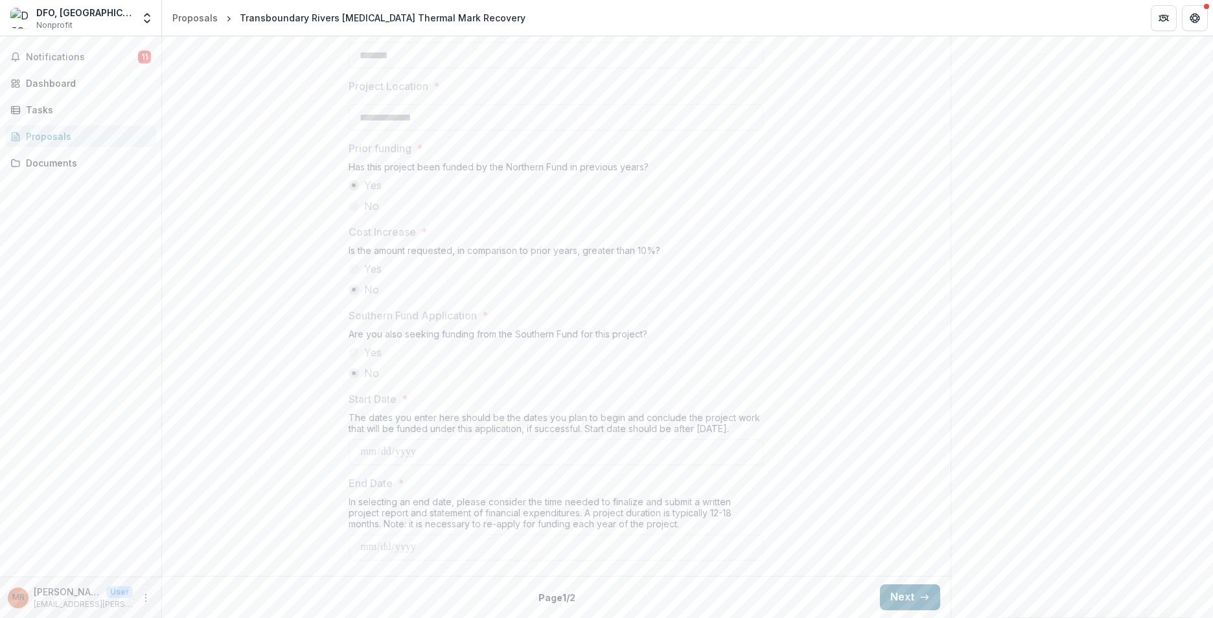 This screenshot has width=1213, height=618. What do you see at coordinates (910, 597) in the screenshot?
I see `button: Next` at bounding box center [910, 597].